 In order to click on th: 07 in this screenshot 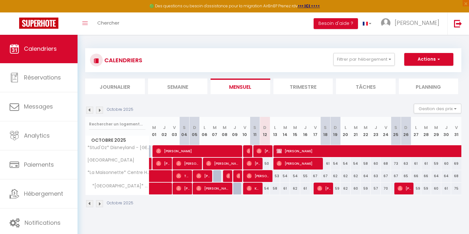, I will do `click(215, 131)`.